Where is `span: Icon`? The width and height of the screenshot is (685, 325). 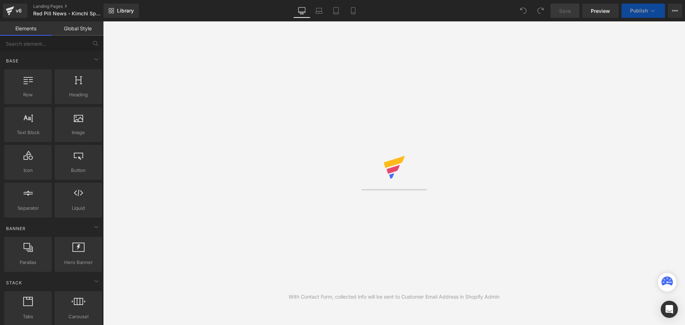
span: Icon is located at coordinates (28, 170).